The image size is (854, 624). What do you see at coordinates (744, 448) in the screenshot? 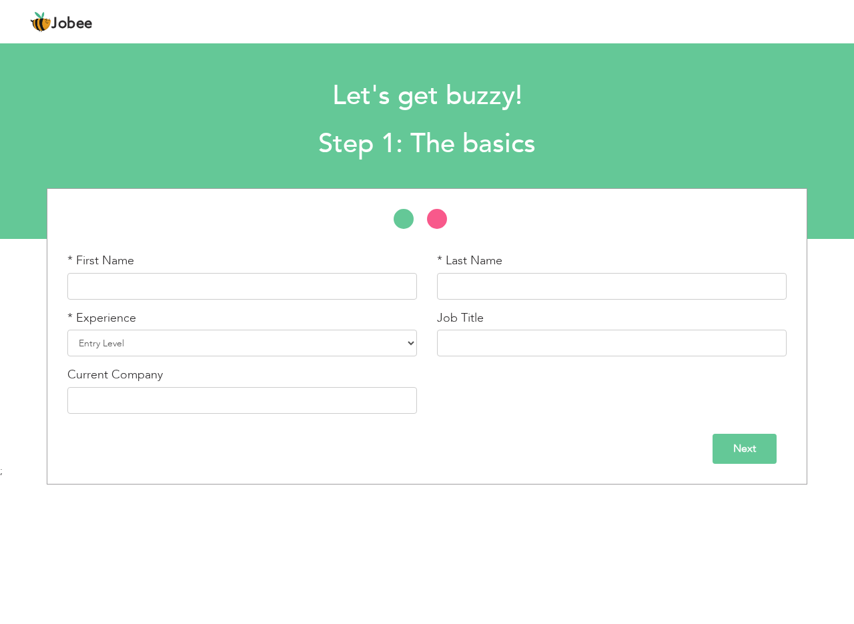
I see `input: Next` at bounding box center [744, 448].